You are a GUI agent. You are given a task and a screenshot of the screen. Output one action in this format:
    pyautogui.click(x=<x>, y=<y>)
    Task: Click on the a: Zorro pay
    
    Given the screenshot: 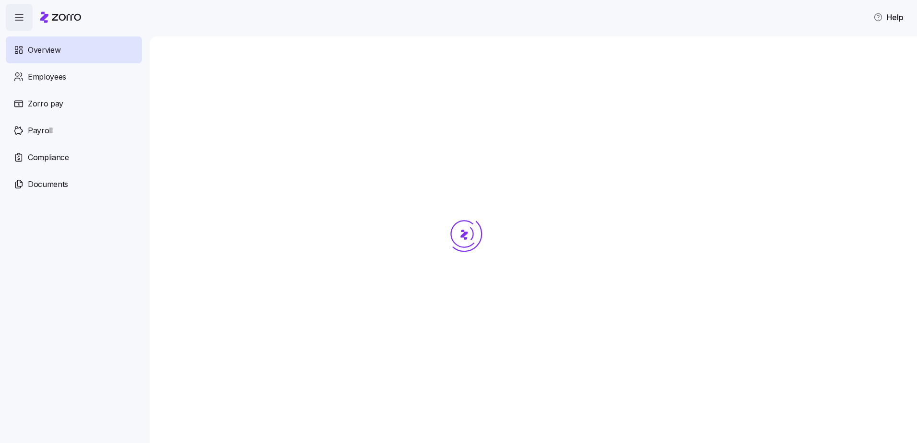 What is the action you would take?
    pyautogui.click(x=74, y=104)
    